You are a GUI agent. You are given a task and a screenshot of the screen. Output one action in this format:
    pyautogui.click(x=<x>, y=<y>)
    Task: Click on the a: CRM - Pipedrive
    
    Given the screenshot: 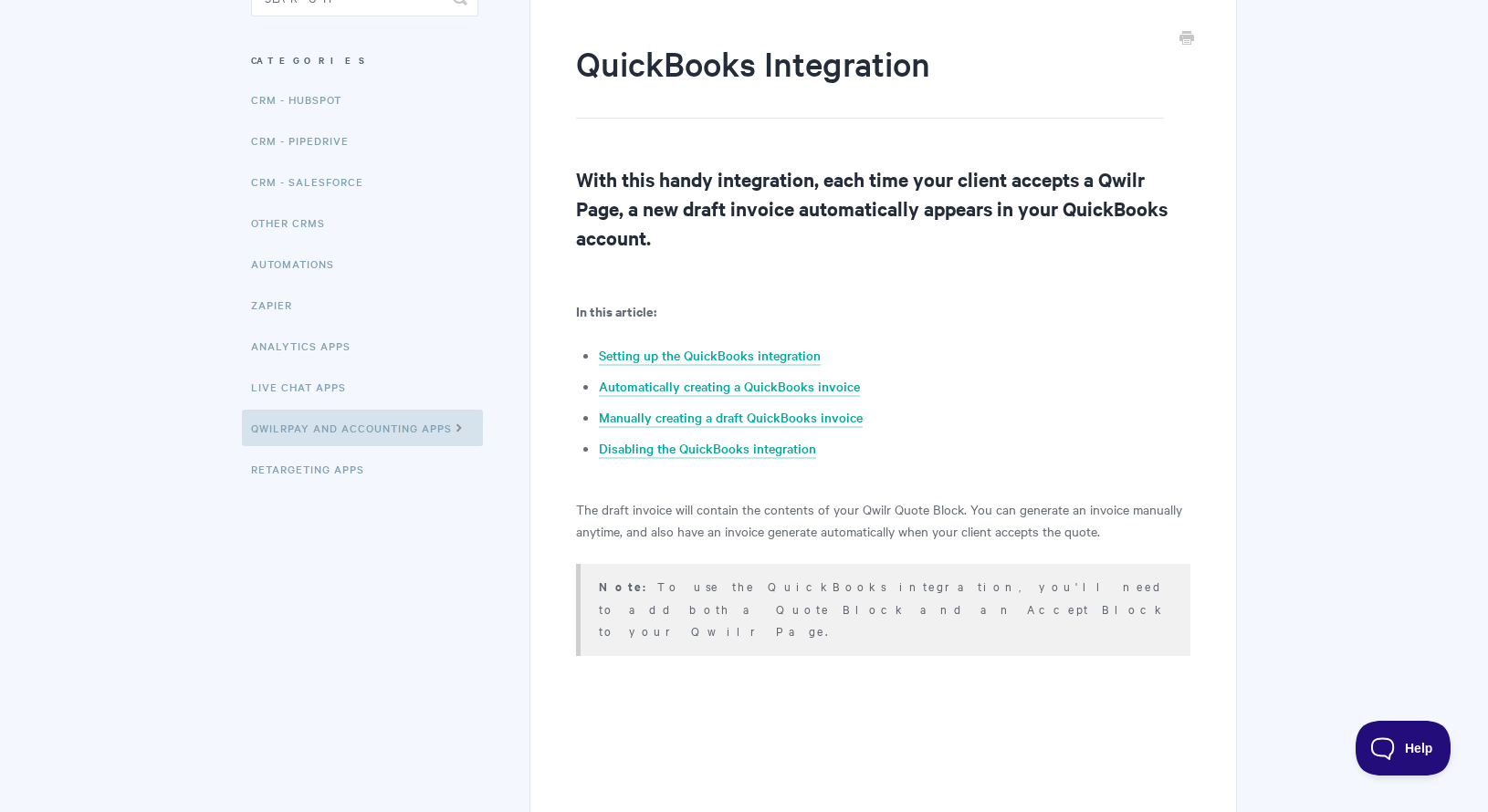 What is the action you would take?
    pyautogui.click(x=307, y=140)
    